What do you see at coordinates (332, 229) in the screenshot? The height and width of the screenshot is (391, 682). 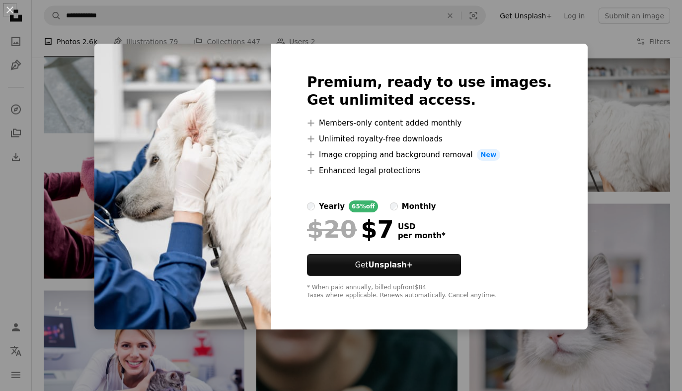 I see `span: $20` at bounding box center [332, 229].